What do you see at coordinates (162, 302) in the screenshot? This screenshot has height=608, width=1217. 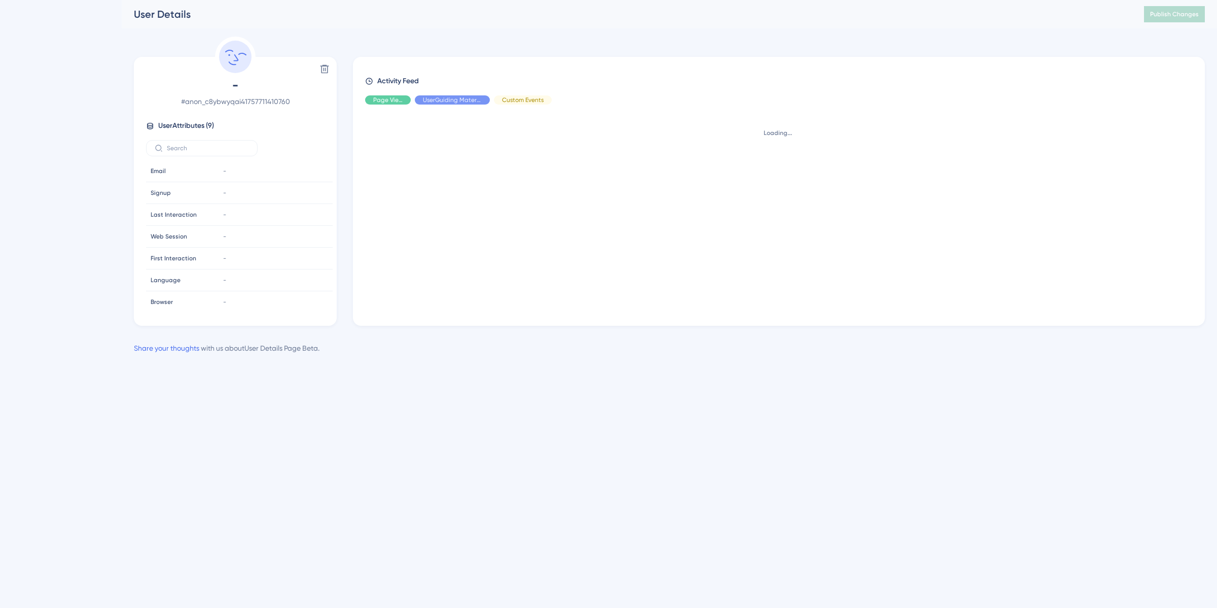 I see `span: Browser` at bounding box center [162, 302].